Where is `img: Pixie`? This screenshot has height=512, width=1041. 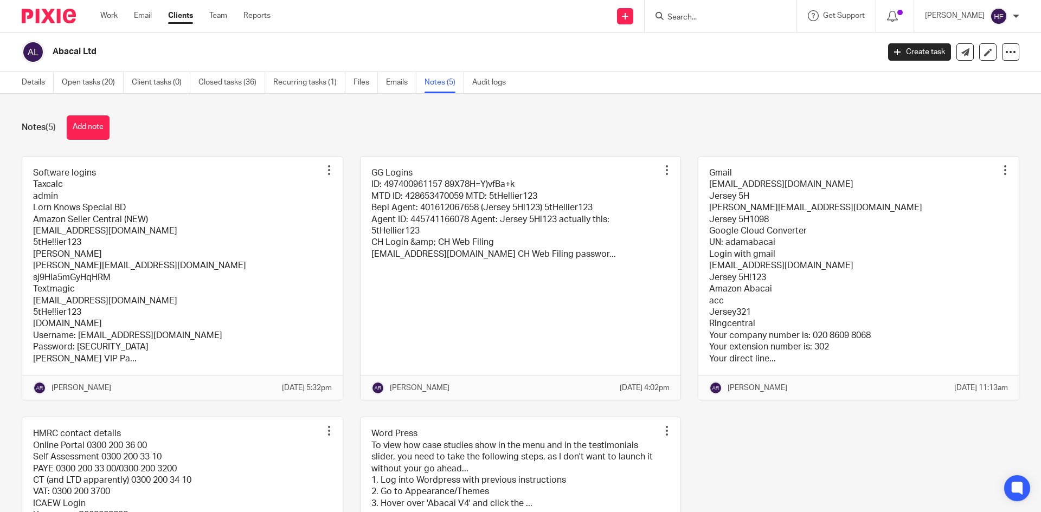
img: Pixie is located at coordinates (49, 16).